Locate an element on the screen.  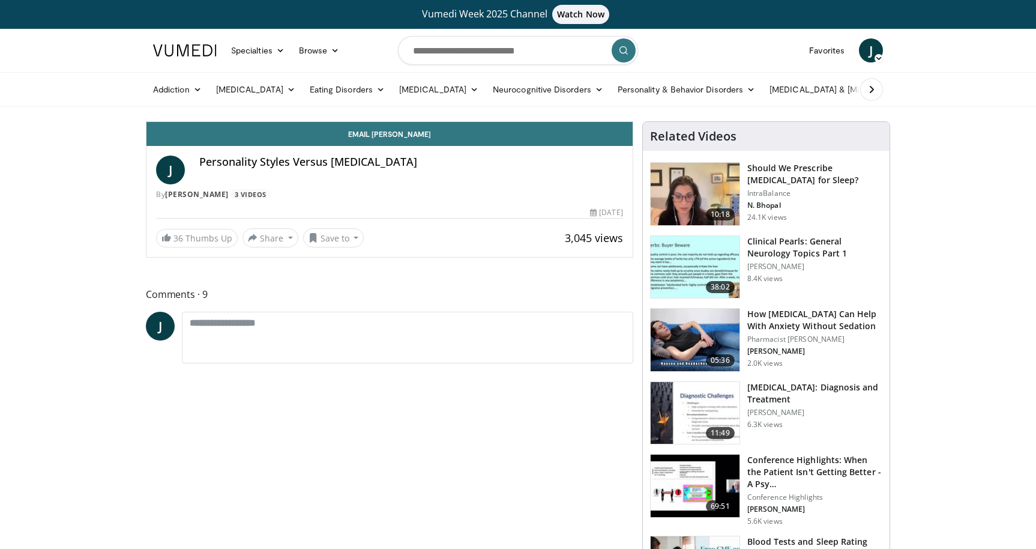
p: 8.4K views is located at coordinates (765, 278).